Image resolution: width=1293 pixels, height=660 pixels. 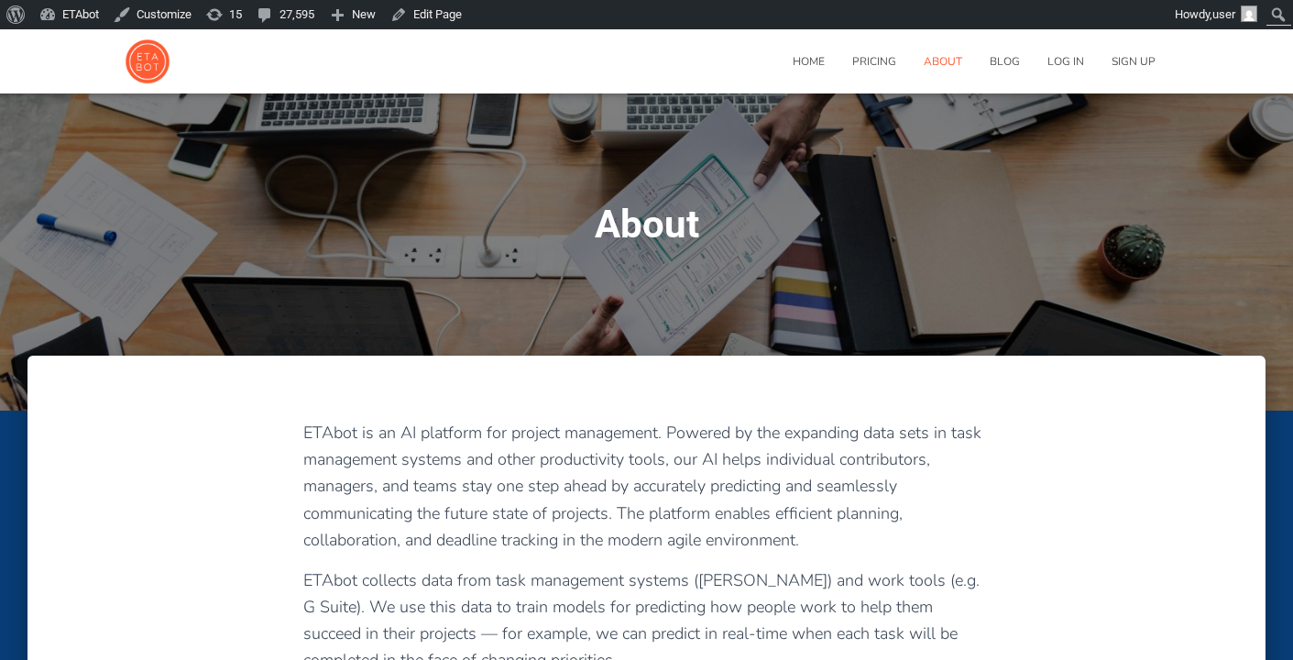 I want to click on a: Sign Up, so click(x=1134, y=61).